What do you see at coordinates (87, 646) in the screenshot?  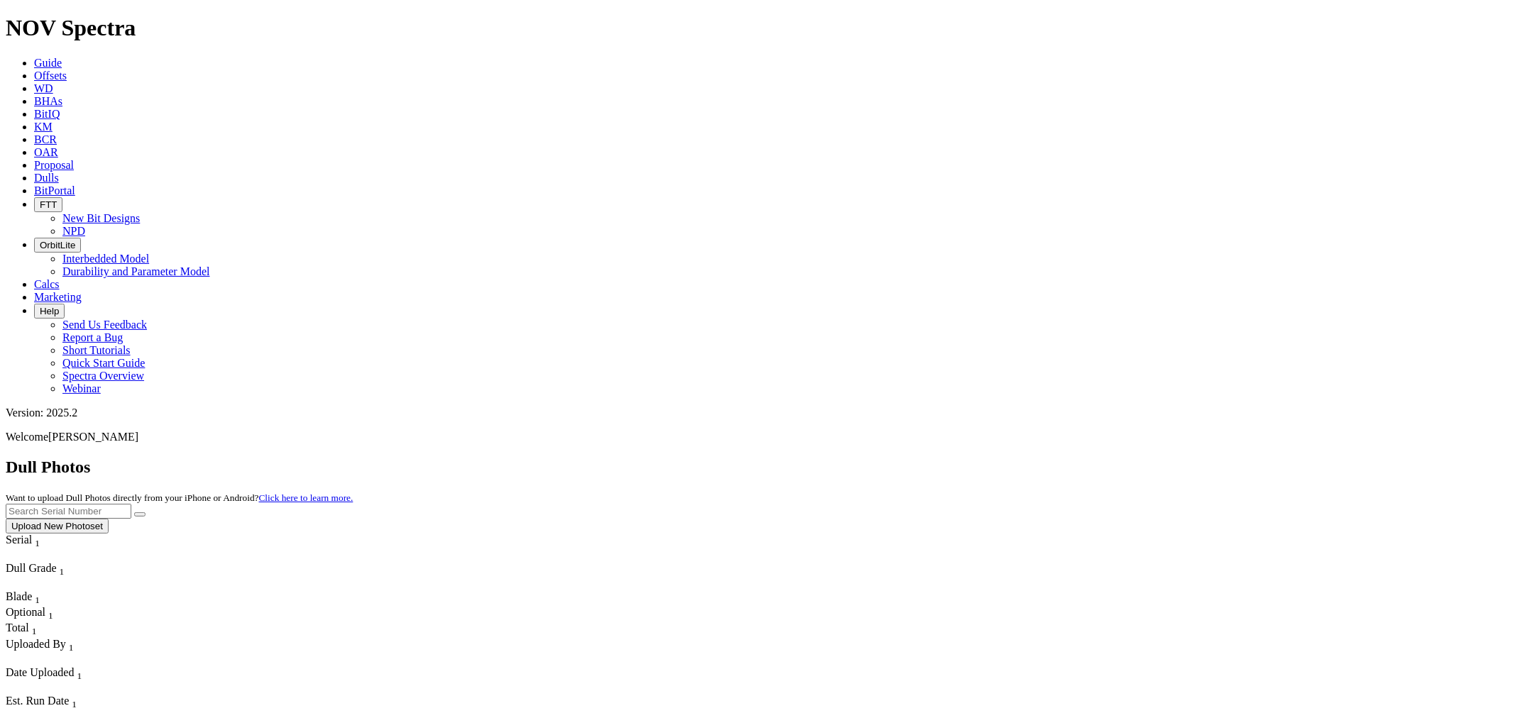 I see `div: Uploaded By Sort None` at bounding box center [87, 646].